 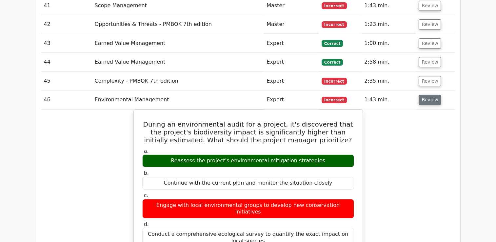 What do you see at coordinates (389, 62) in the screenshot?
I see `td: 2:58 min.` at bounding box center [389, 62].